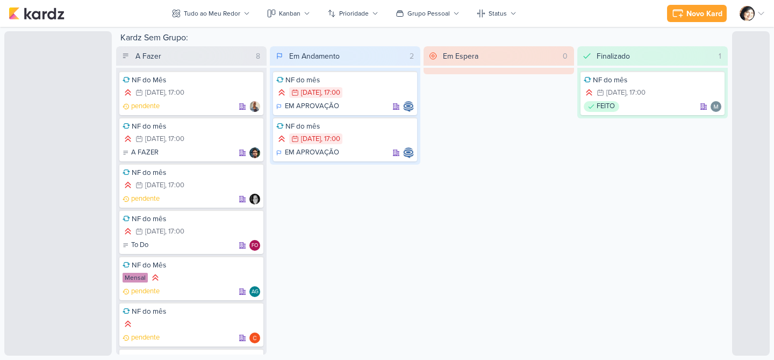 This screenshot has height=360, width=774. I want to click on img: Mariana Amorim, so click(716, 106).